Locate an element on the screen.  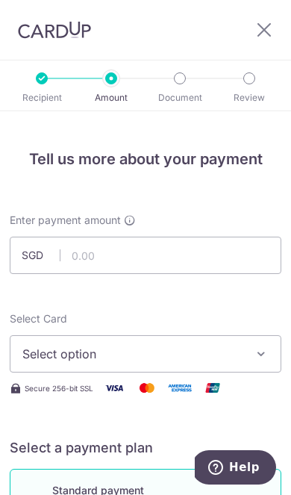
h4: Tell us more about your payment is located at coordinates (146, 159).